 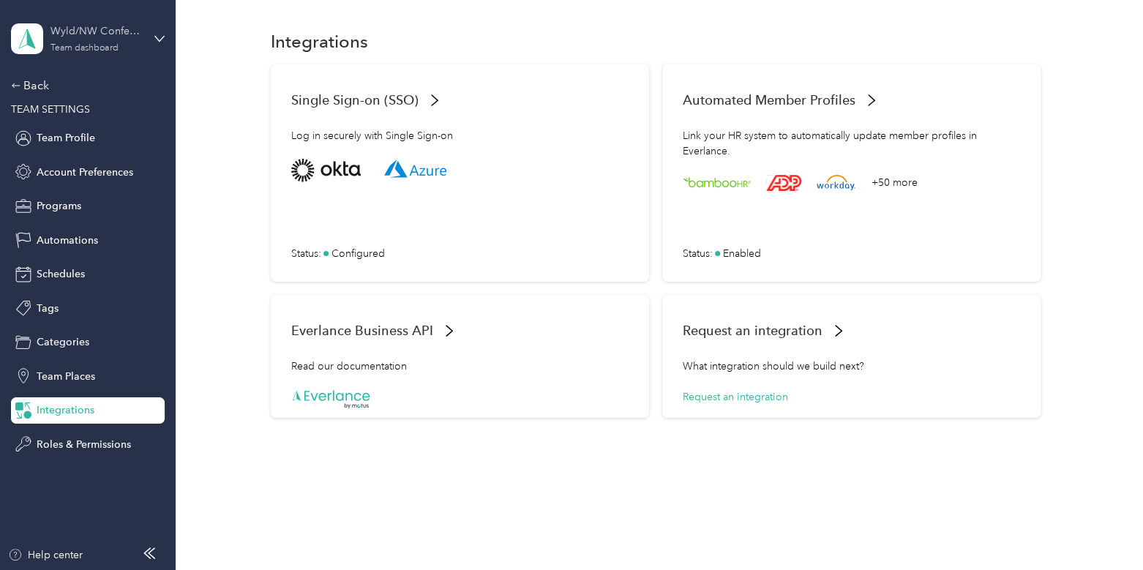 I want to click on span: Categories, so click(x=63, y=342).